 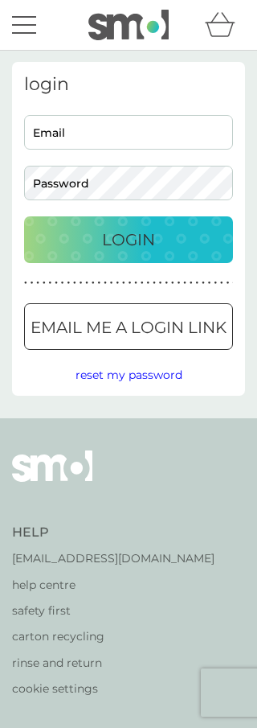 What do you see at coordinates (113, 663) in the screenshot?
I see `a: rinse and return` at bounding box center [113, 663].